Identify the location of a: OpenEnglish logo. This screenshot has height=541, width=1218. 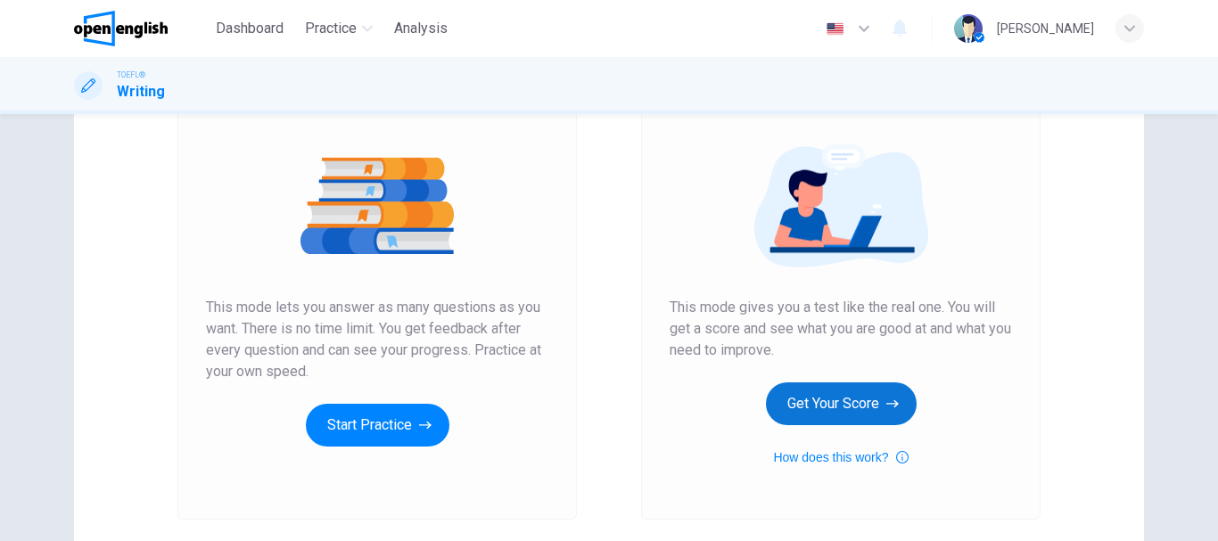
(141, 29).